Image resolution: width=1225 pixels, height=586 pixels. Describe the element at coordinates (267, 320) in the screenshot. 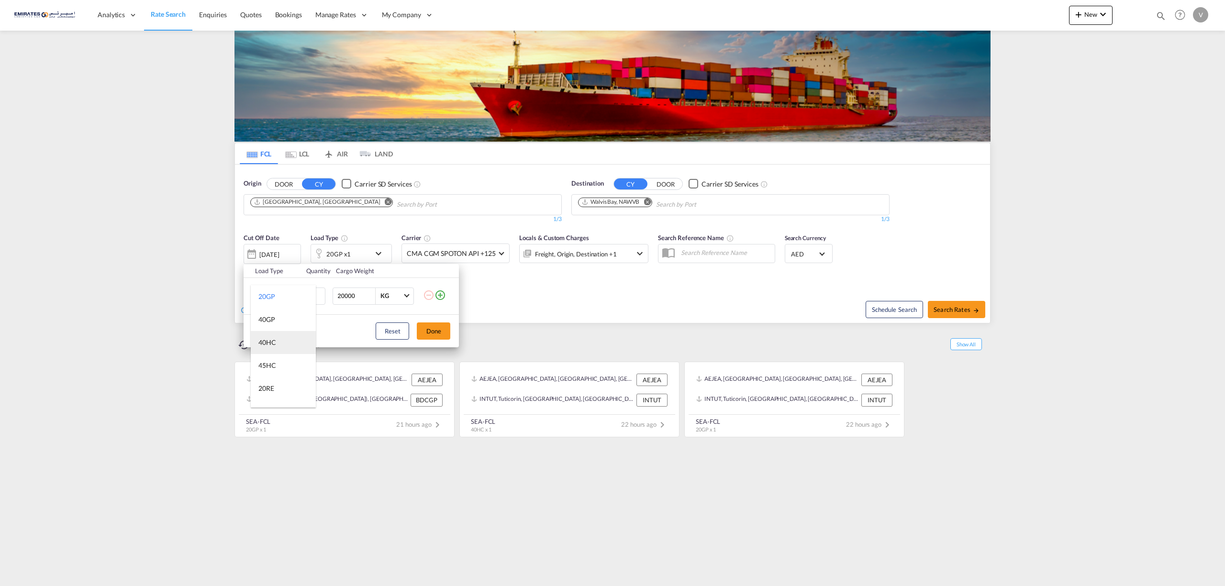

I see `div: 40GP` at that location.